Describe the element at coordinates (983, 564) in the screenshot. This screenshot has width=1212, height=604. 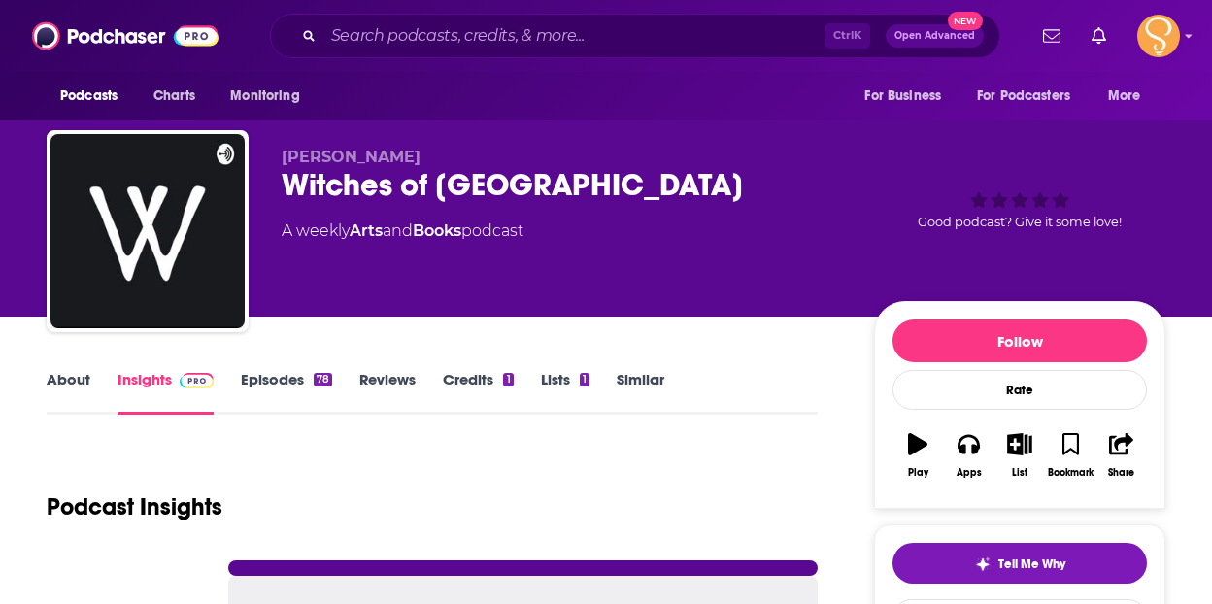
I see `img: tell me why sparkle` at that location.